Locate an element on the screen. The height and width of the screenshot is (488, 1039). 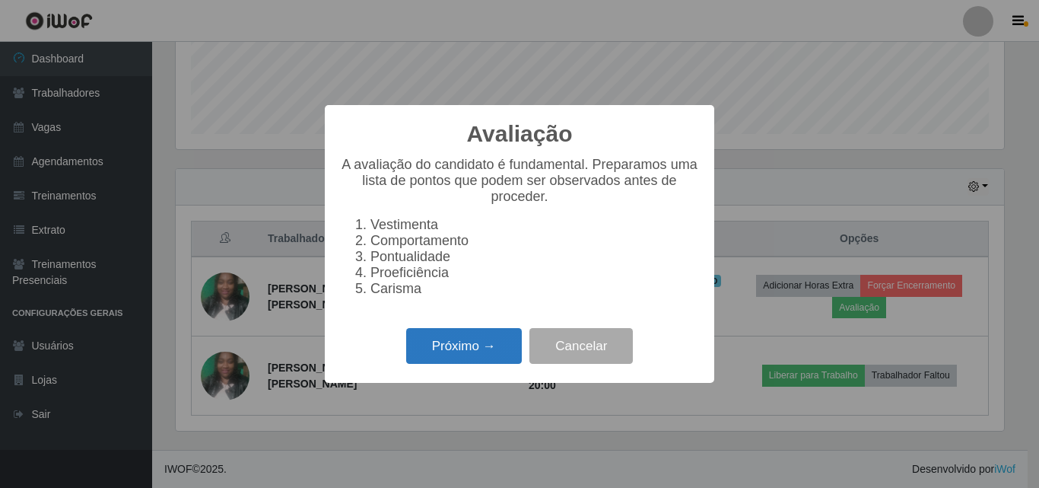
li: Pontualidade is located at coordinates (535, 256).